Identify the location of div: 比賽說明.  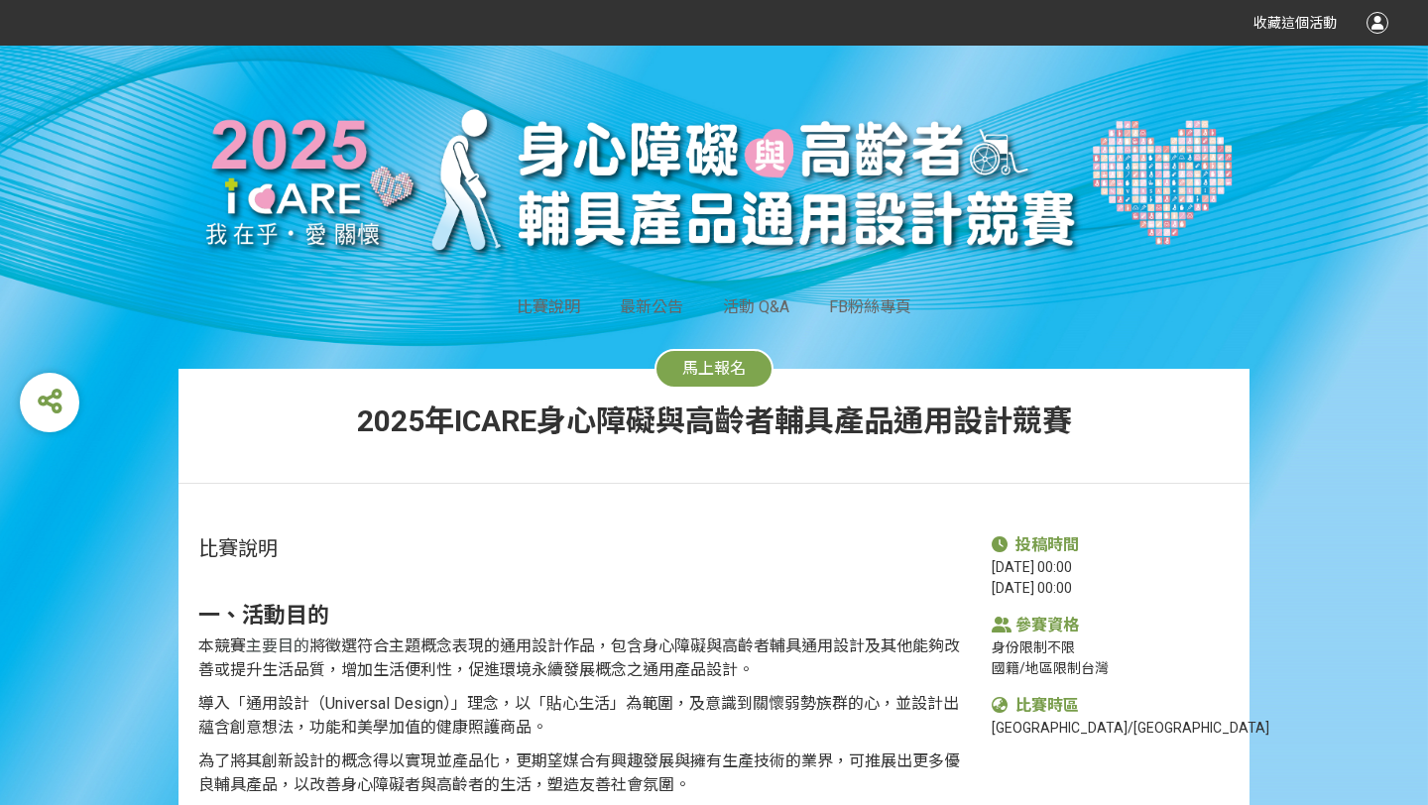
(585, 548).